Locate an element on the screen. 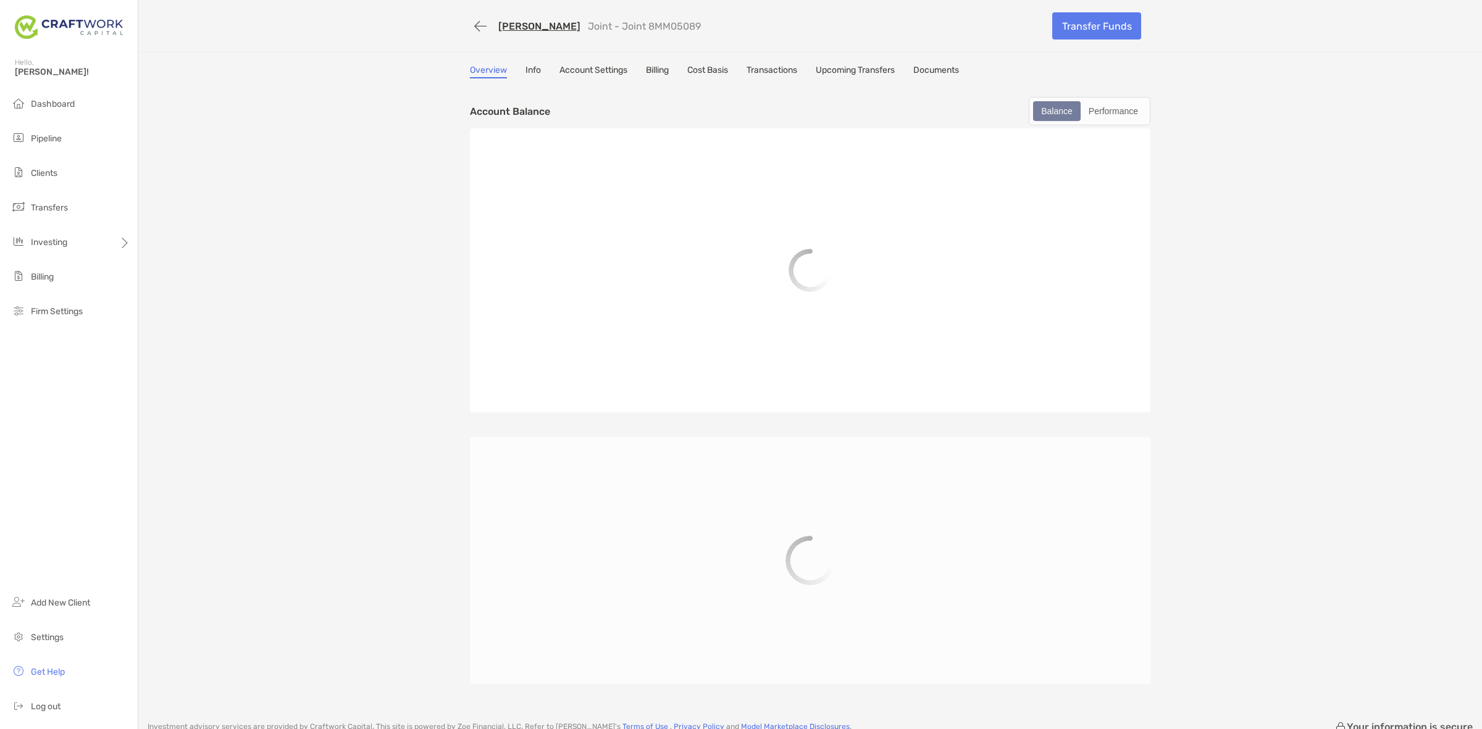 This screenshot has height=729, width=1482. span: Settings is located at coordinates (47, 637).